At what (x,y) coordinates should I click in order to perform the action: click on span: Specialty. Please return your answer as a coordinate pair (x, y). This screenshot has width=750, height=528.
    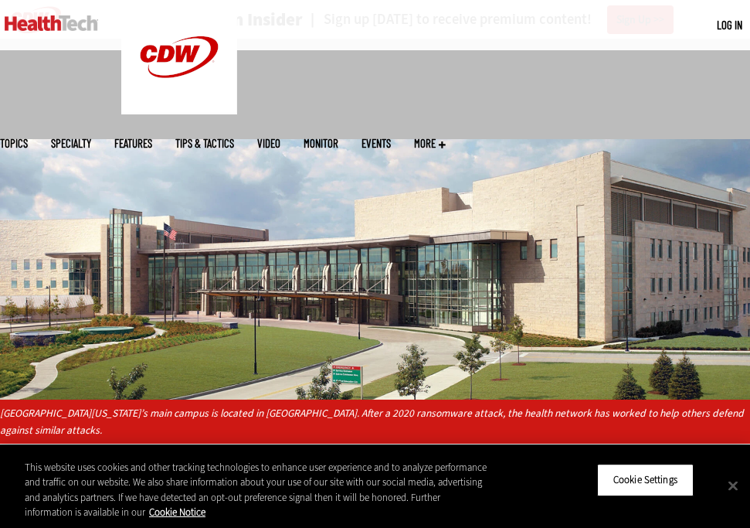
    Looking at the image, I should click on (71, 143).